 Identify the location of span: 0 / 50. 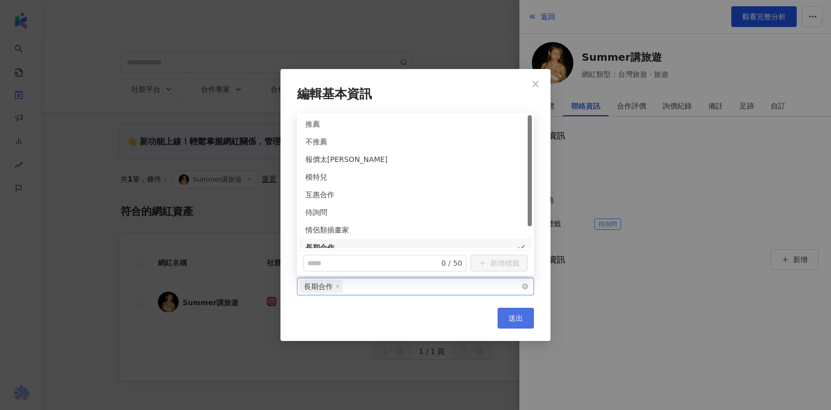
(452, 263).